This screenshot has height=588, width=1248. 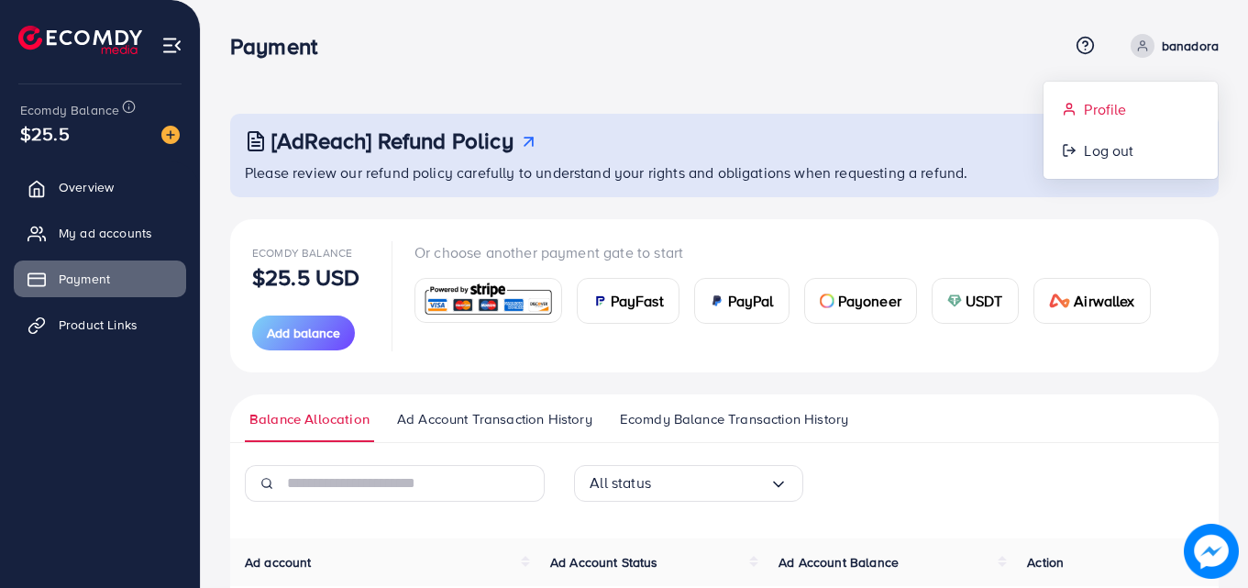 I want to click on span: Log out, so click(x=1109, y=150).